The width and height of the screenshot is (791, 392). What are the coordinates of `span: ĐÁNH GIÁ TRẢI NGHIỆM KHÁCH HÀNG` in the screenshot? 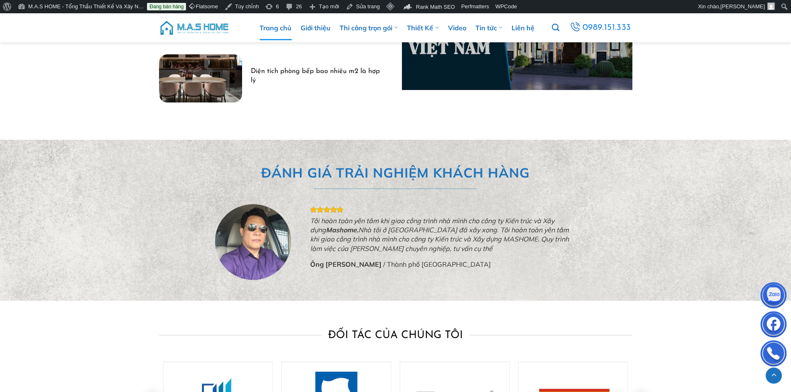 It's located at (395, 173).